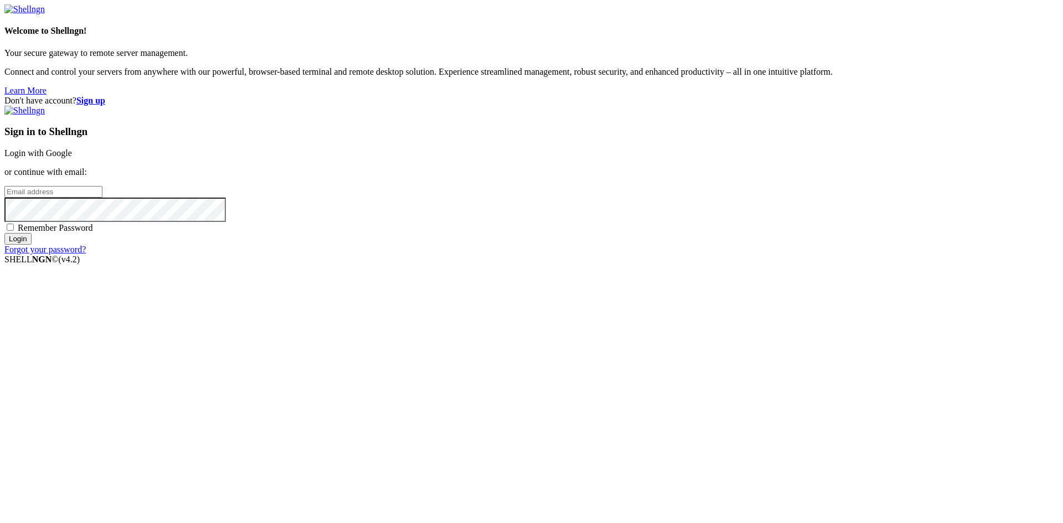 This screenshot has width=1063, height=523. Describe the element at coordinates (532, 172) in the screenshot. I see `p: or continue with email:` at that location.